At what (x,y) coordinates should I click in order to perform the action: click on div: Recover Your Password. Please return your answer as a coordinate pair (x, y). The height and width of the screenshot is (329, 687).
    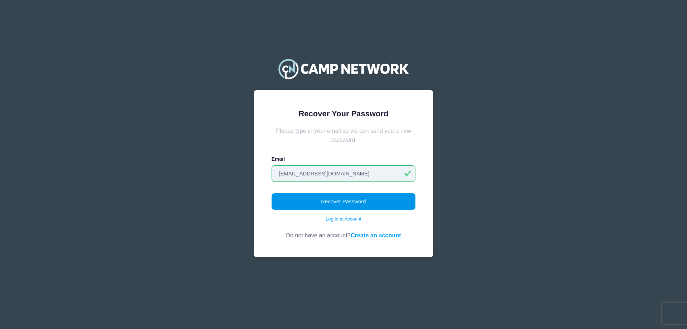
    Looking at the image, I should click on (344, 113).